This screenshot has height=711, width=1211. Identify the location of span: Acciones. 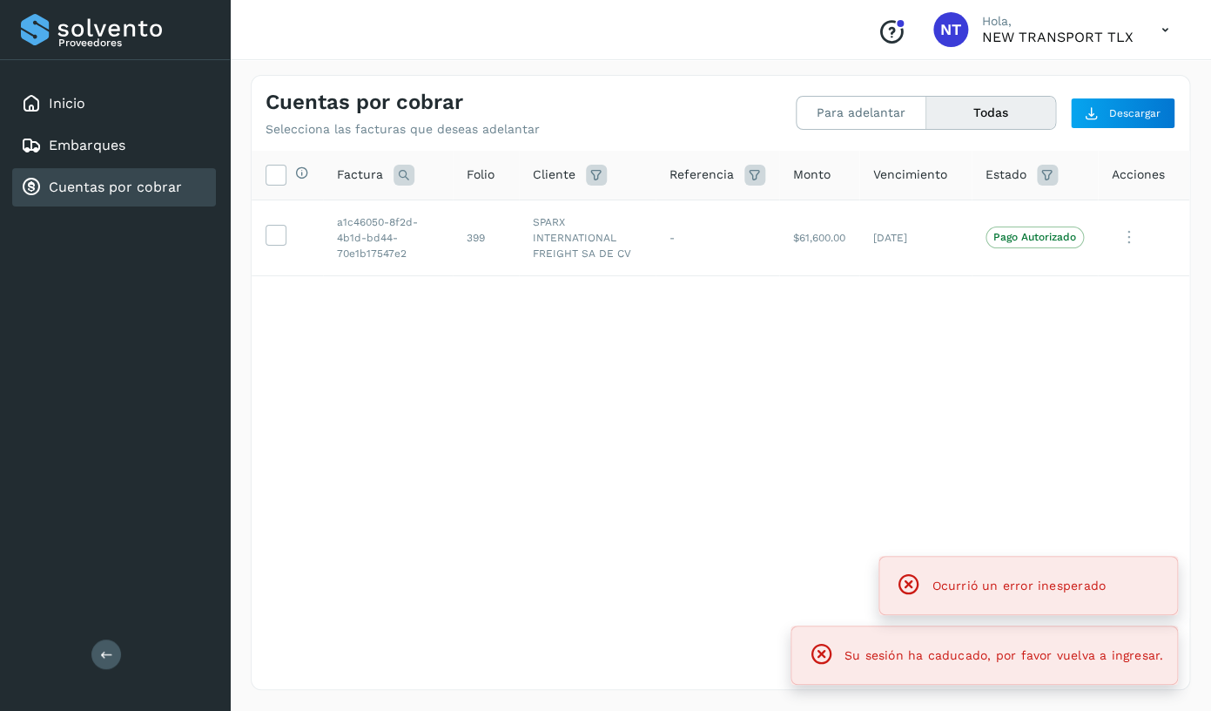
(1138, 174).